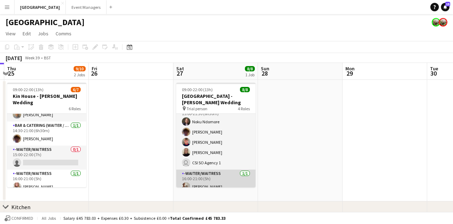 This screenshot has height=224, width=453. I want to click on div: Kitchen, so click(21, 207).